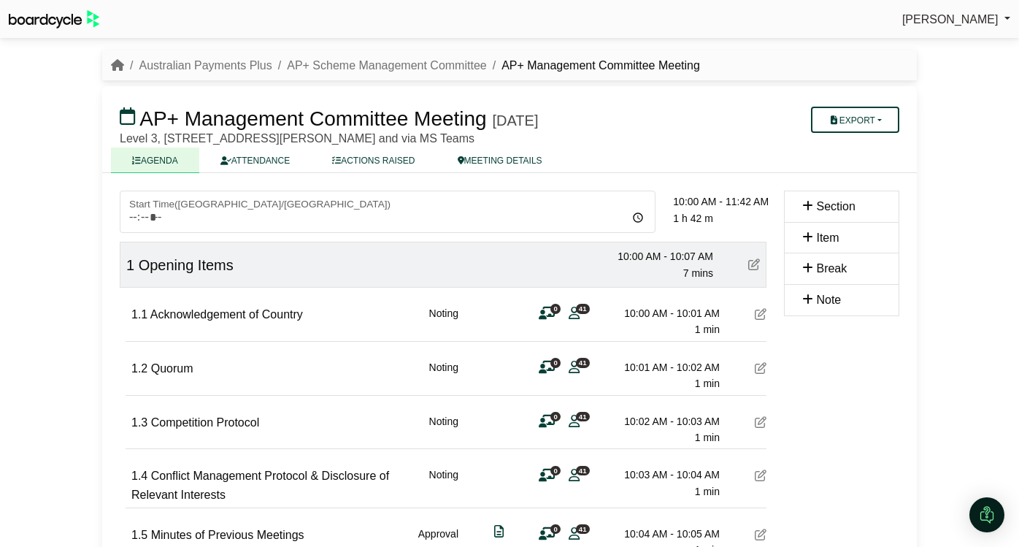  What do you see at coordinates (226, 314) in the screenshot?
I see `span: Acknowledgement of Country` at bounding box center [226, 314].